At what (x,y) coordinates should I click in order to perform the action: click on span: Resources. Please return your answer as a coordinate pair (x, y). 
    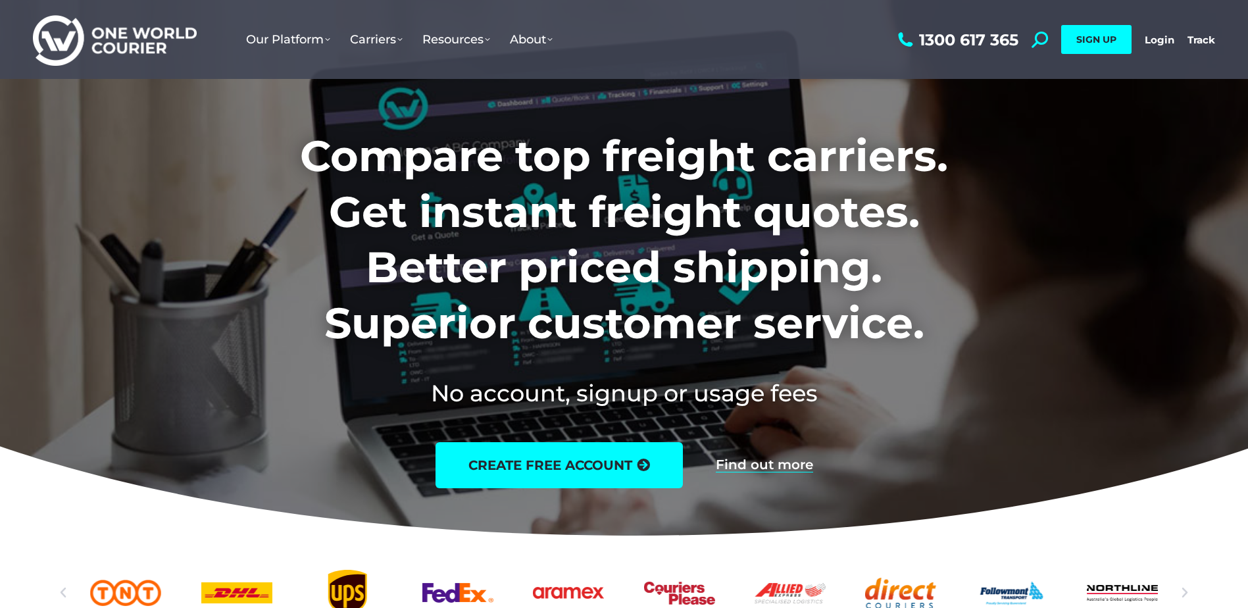
    Looking at the image, I should click on (456, 39).